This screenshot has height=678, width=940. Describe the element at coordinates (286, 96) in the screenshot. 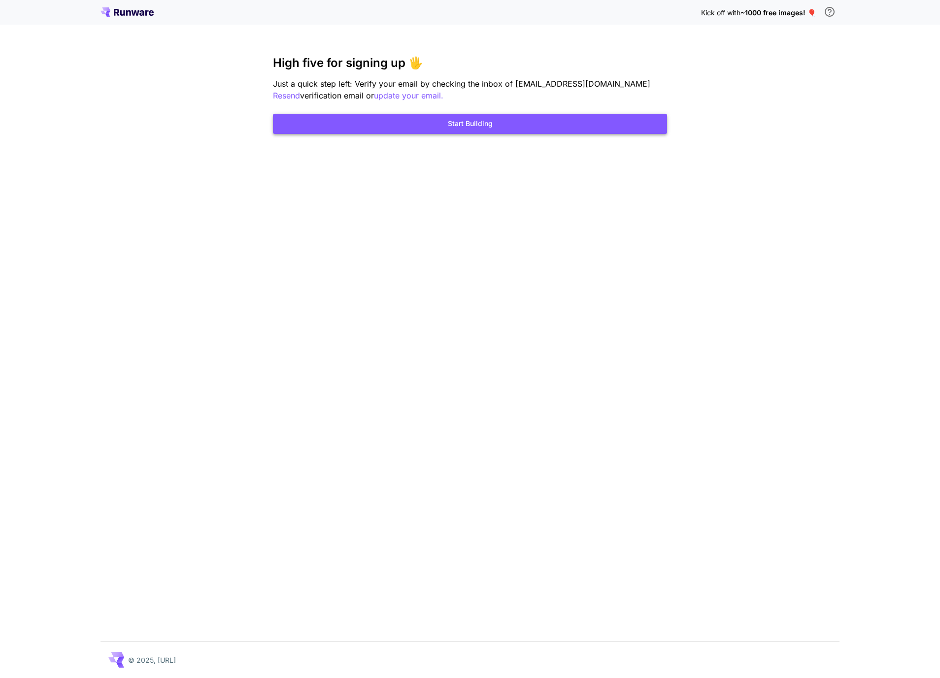

I see `button: Resend` at that location.